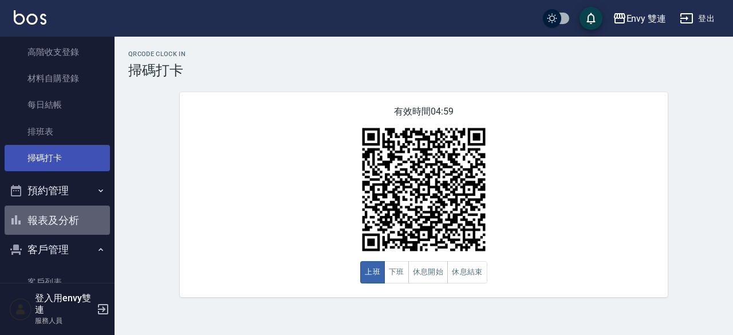 The width and height of the screenshot is (733, 335). I want to click on button: 休息結束, so click(467, 272).